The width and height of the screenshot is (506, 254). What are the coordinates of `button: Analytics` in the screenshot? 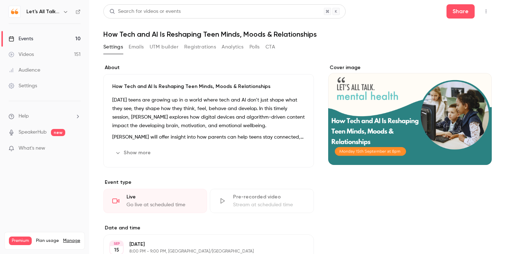 It's located at (233, 47).